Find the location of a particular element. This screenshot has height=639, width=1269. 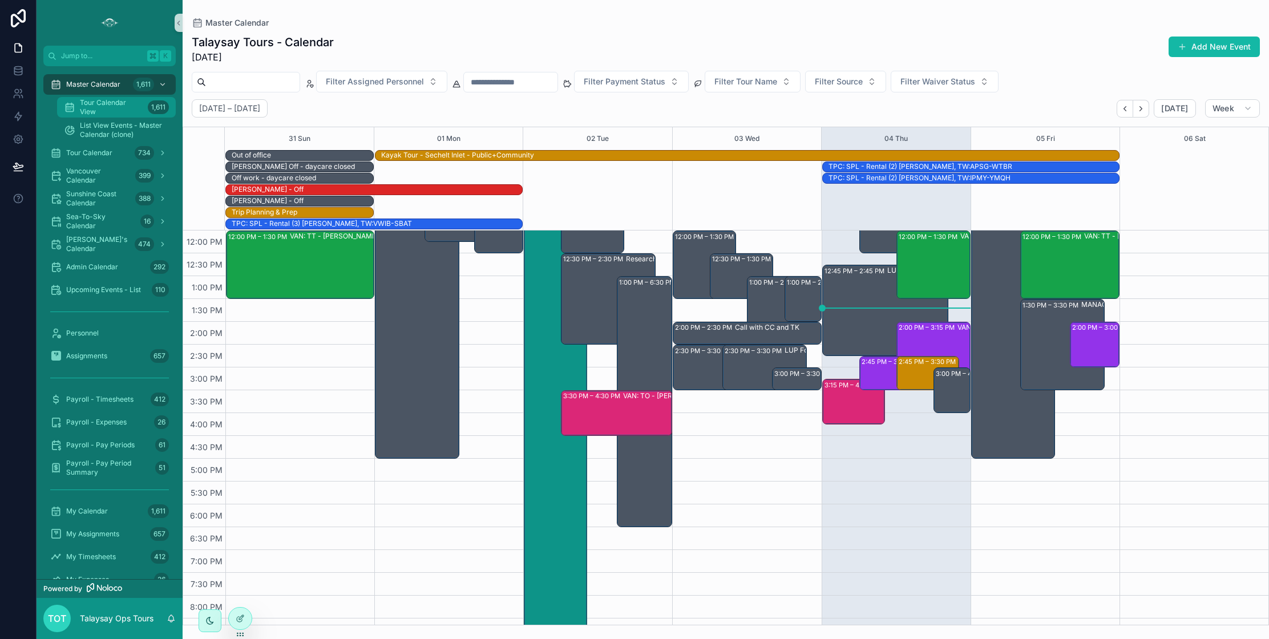

div: 2:30 PM – 3:30 PMLUP Follow-up is located at coordinates (764, 367).